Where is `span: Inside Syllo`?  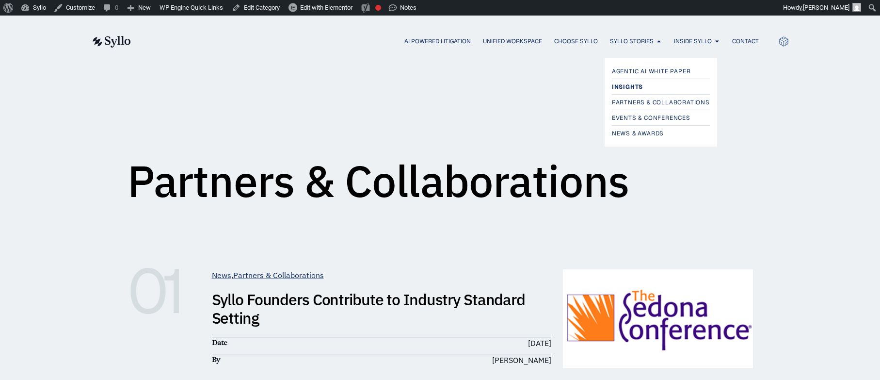 span: Inside Syllo is located at coordinates (693, 41).